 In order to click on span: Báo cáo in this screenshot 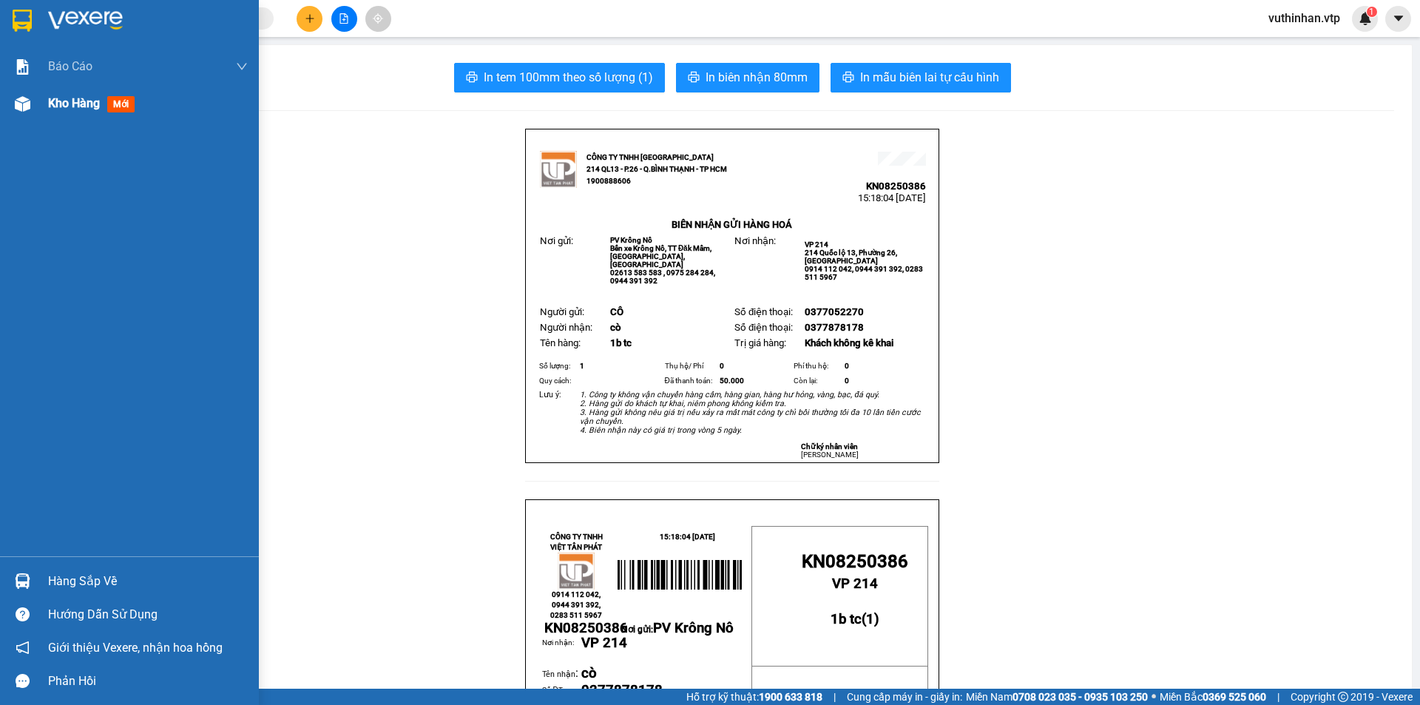, I will do `click(70, 66)`.